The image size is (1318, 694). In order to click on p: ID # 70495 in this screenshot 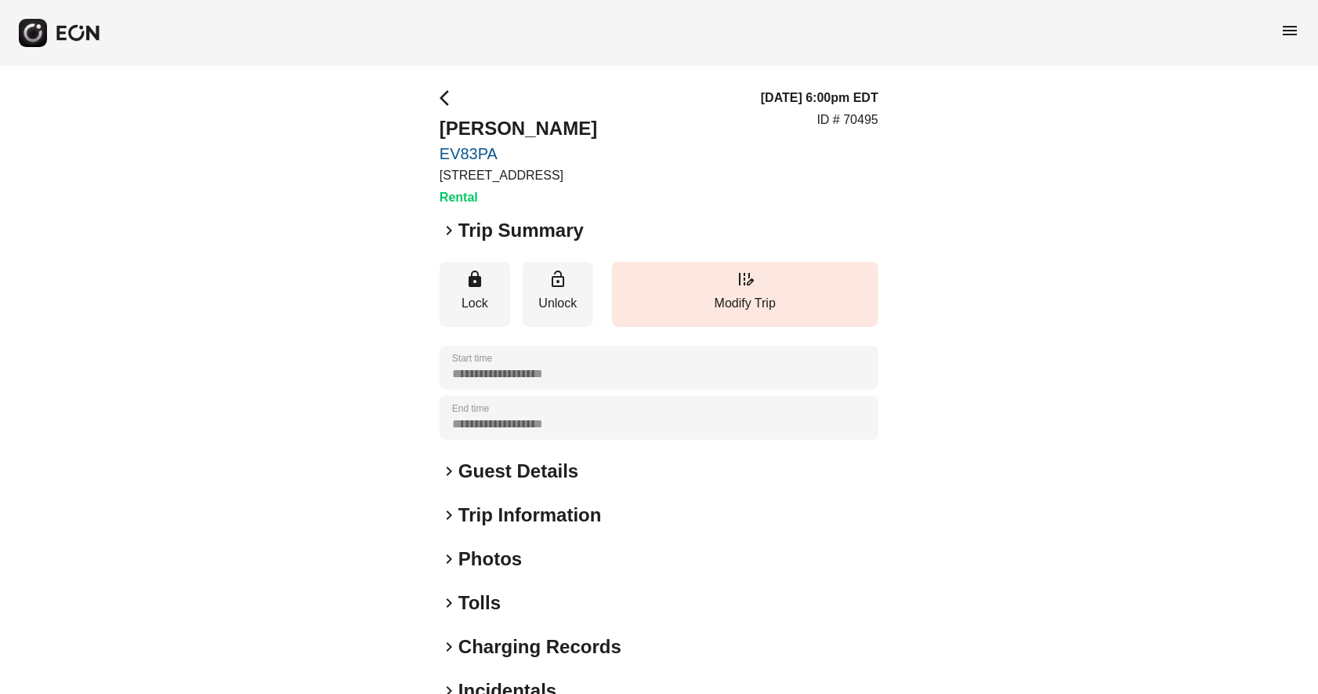, I will do `click(848, 120)`.